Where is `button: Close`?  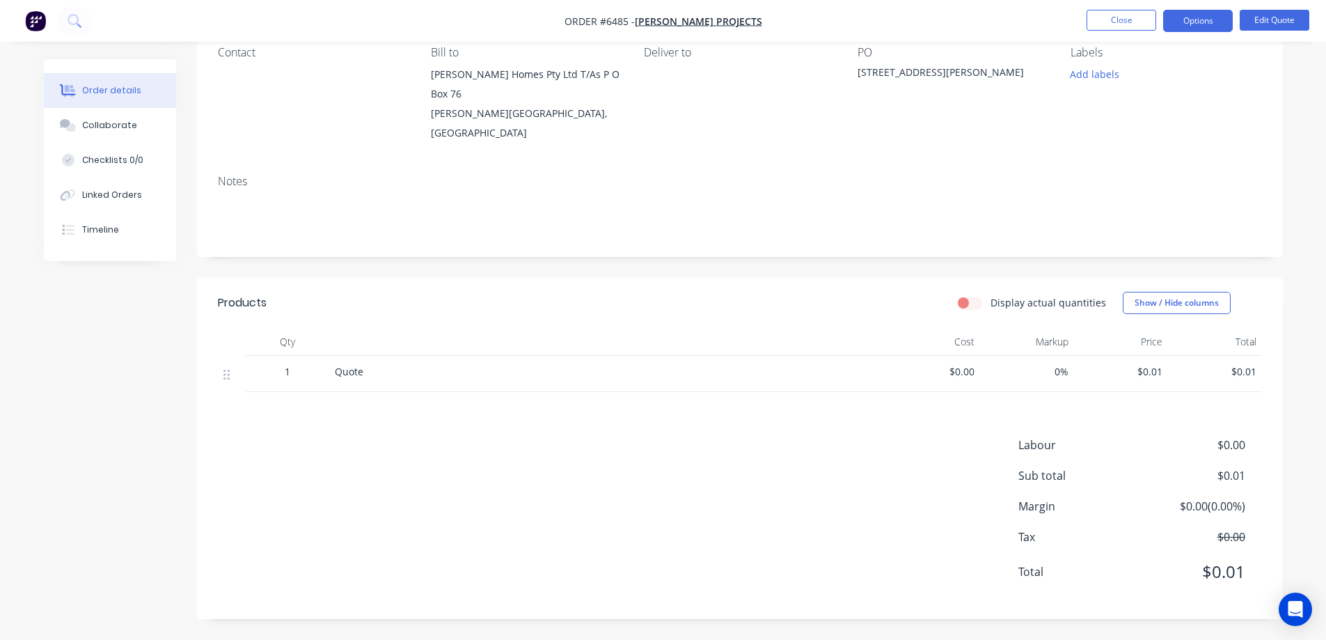 button: Close is located at coordinates (1122, 20).